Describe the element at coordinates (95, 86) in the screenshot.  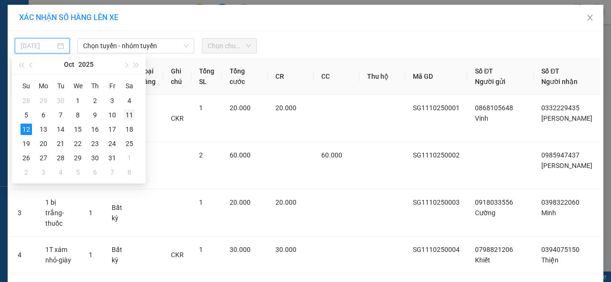
I see `th: Th` at that location.